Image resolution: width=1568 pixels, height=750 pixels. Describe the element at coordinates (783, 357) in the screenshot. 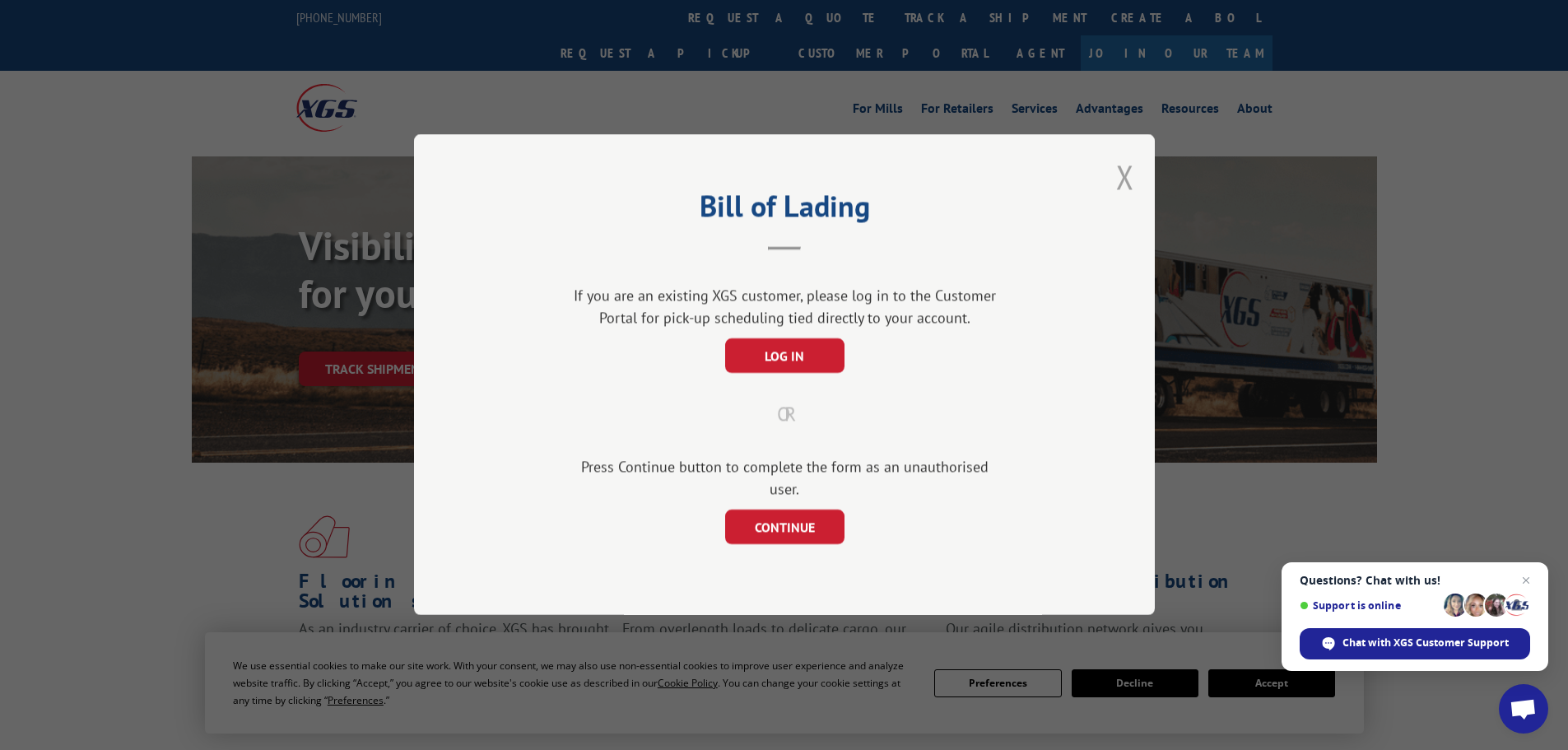

I see `a: LOG IN` at that location.